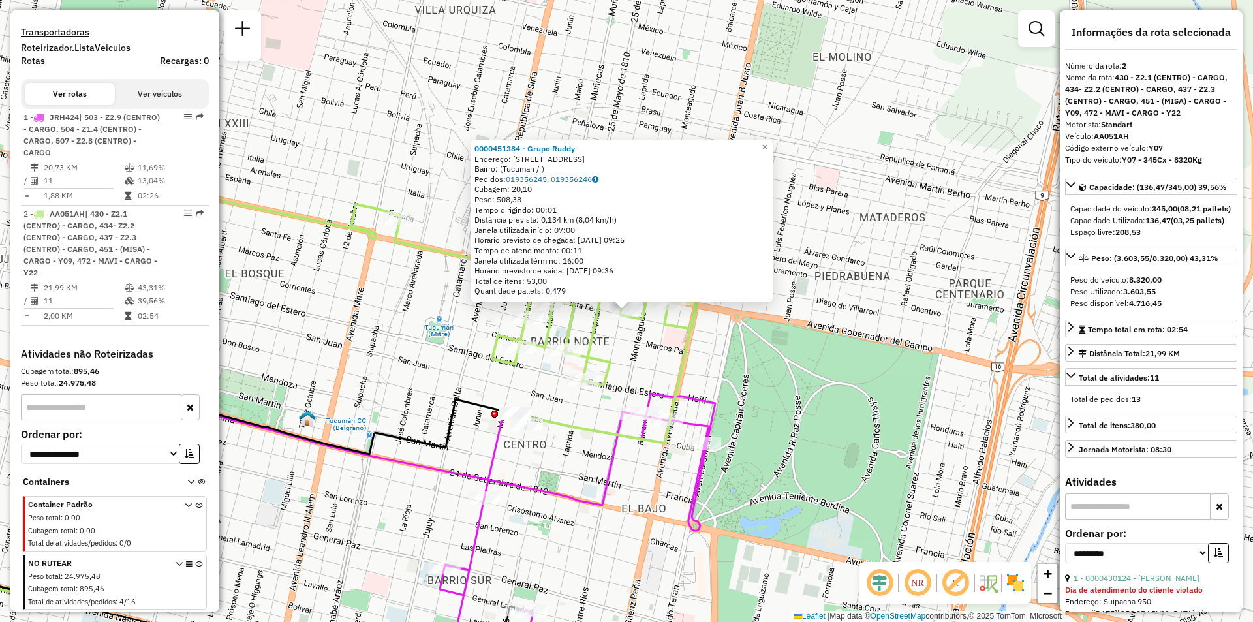 The image size is (1253, 622). I want to click on strong: Y07, so click(1155, 147).